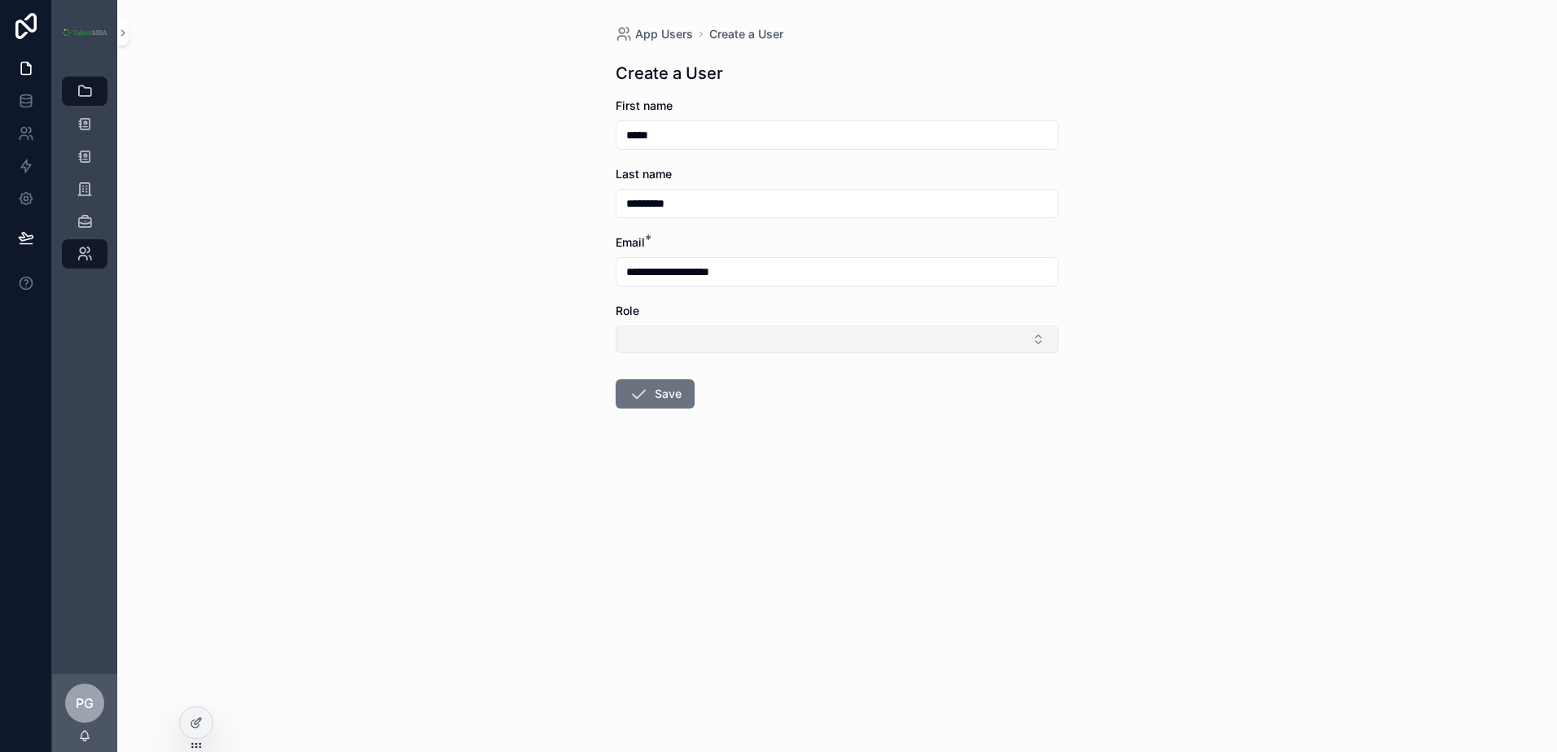 This screenshot has height=752, width=1557. Describe the element at coordinates (837, 340) in the screenshot. I see `button: Select Button` at that location.